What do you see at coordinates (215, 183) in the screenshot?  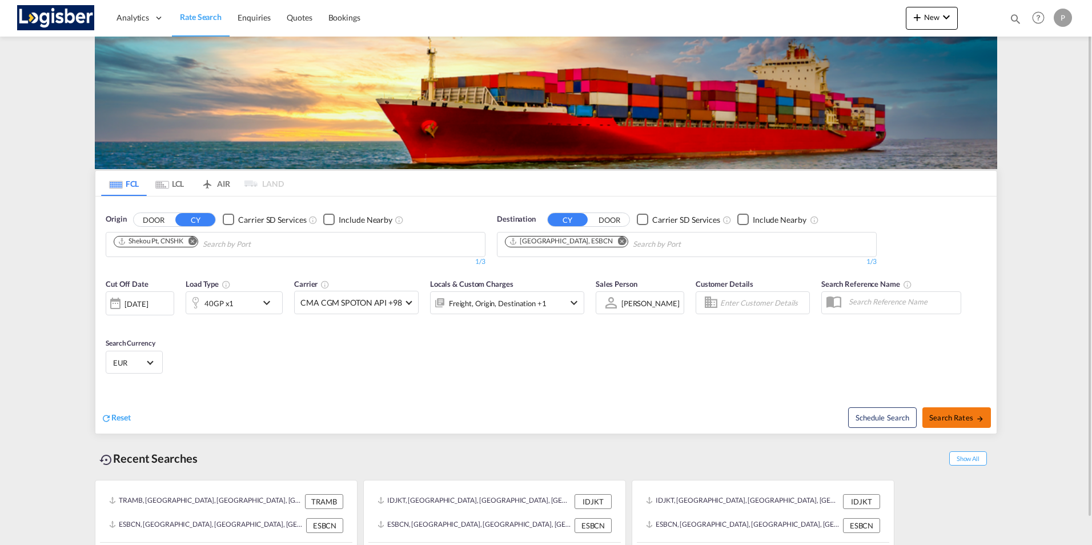 I see `md-tab-item: AIR` at bounding box center [215, 183].